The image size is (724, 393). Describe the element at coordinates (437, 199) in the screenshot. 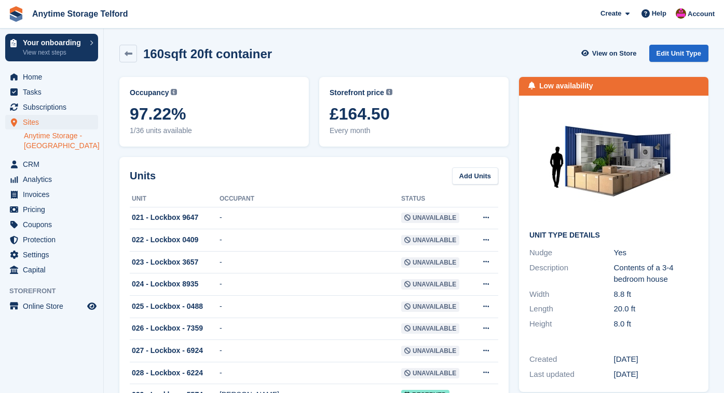

I see `th: Status` at that location.